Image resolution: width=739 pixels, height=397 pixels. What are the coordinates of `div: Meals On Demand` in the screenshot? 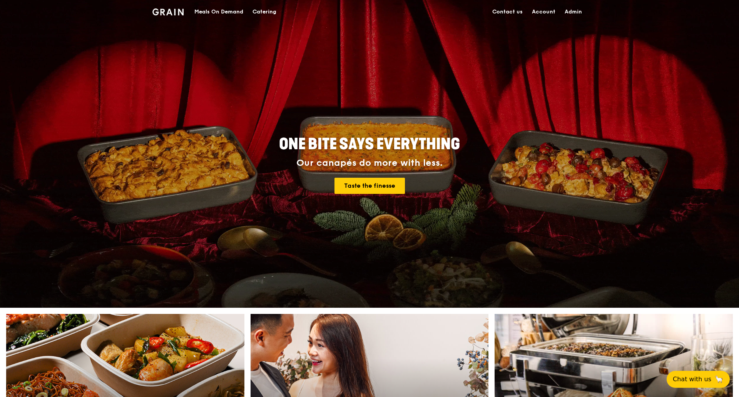 It's located at (219, 12).